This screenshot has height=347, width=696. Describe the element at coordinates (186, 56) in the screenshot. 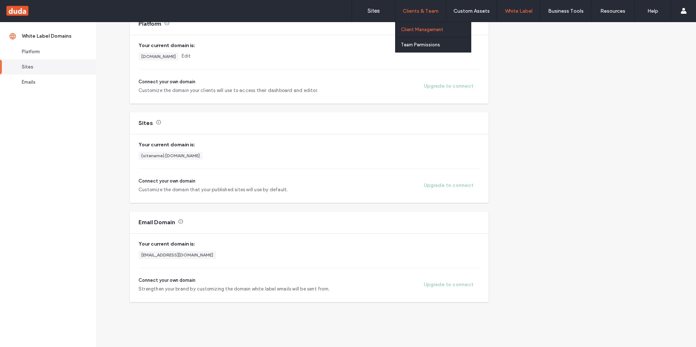

I see `a: Edit` at that location.